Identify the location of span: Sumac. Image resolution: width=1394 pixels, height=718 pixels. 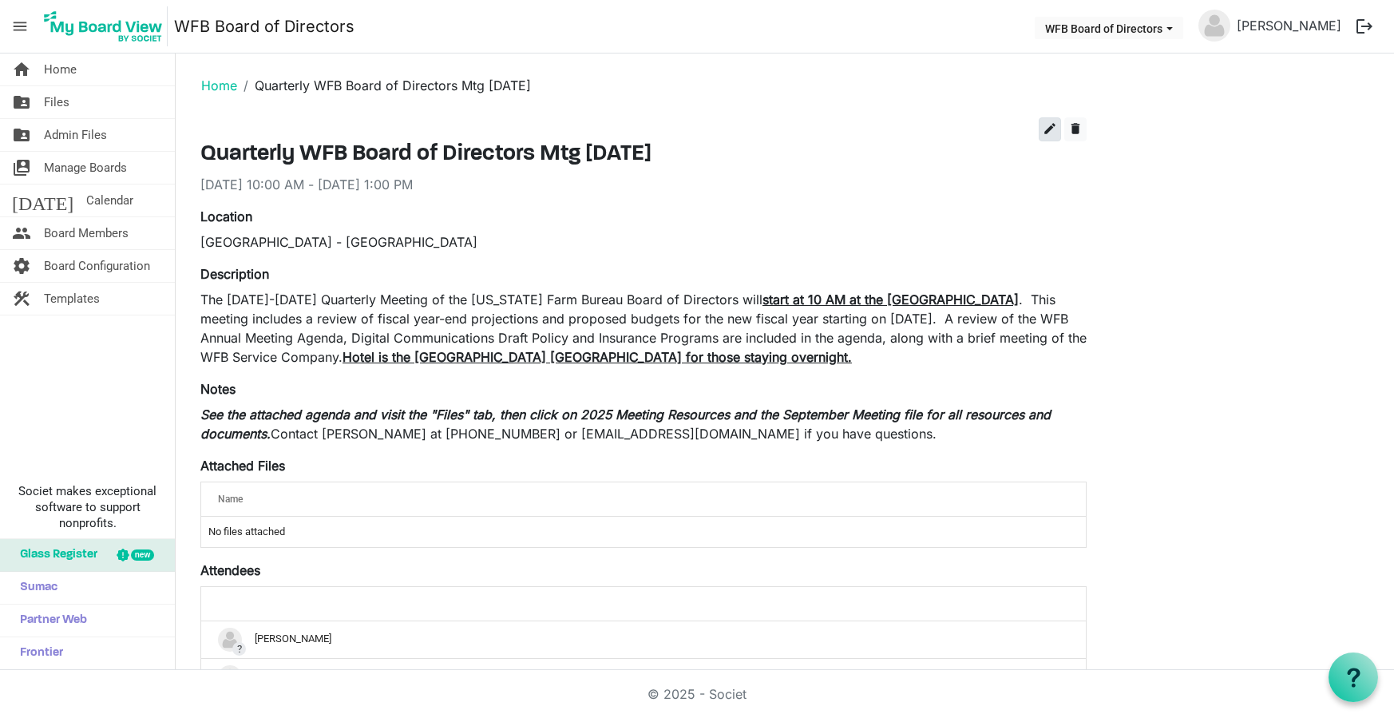
(34, 588).